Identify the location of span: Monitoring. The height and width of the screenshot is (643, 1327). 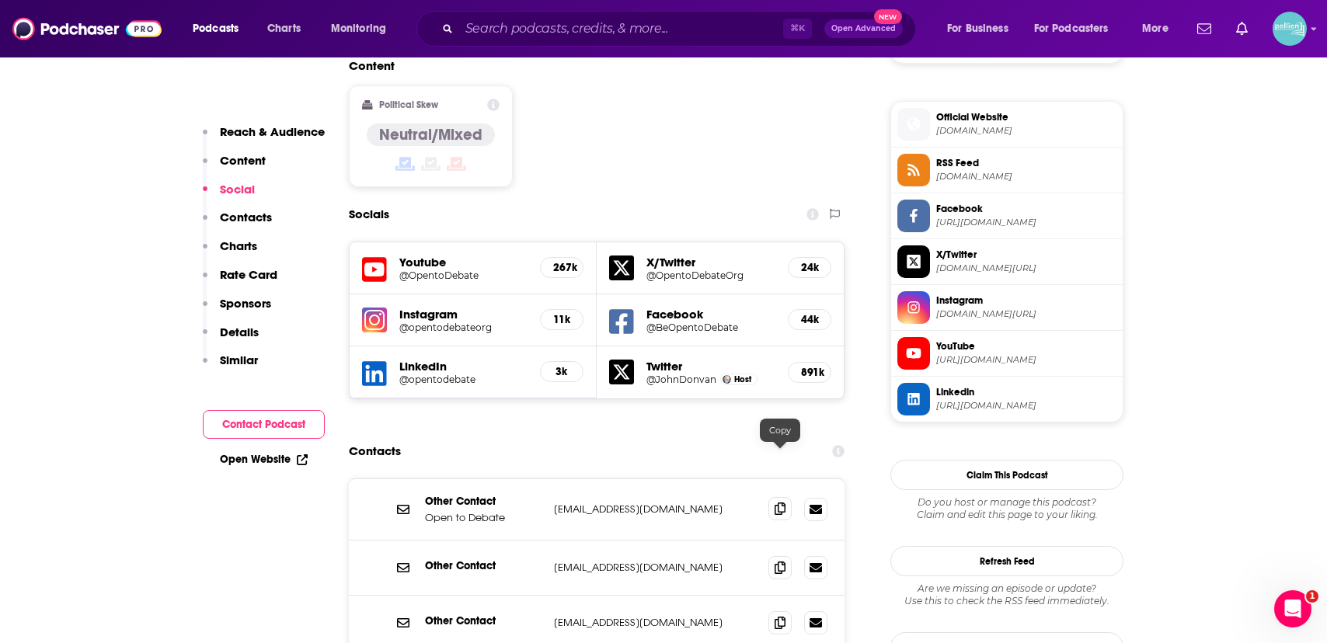
(358, 29).